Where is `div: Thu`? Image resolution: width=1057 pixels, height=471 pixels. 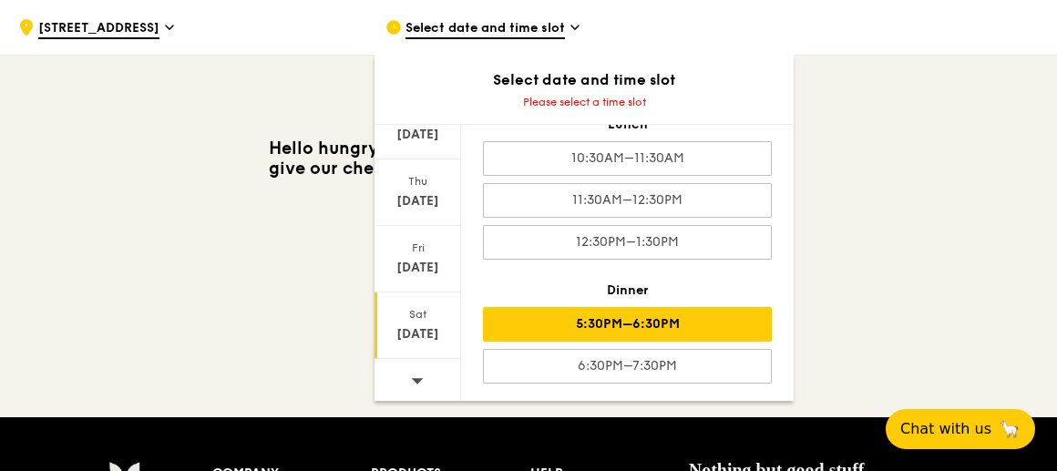
div: Thu is located at coordinates (417, 181).